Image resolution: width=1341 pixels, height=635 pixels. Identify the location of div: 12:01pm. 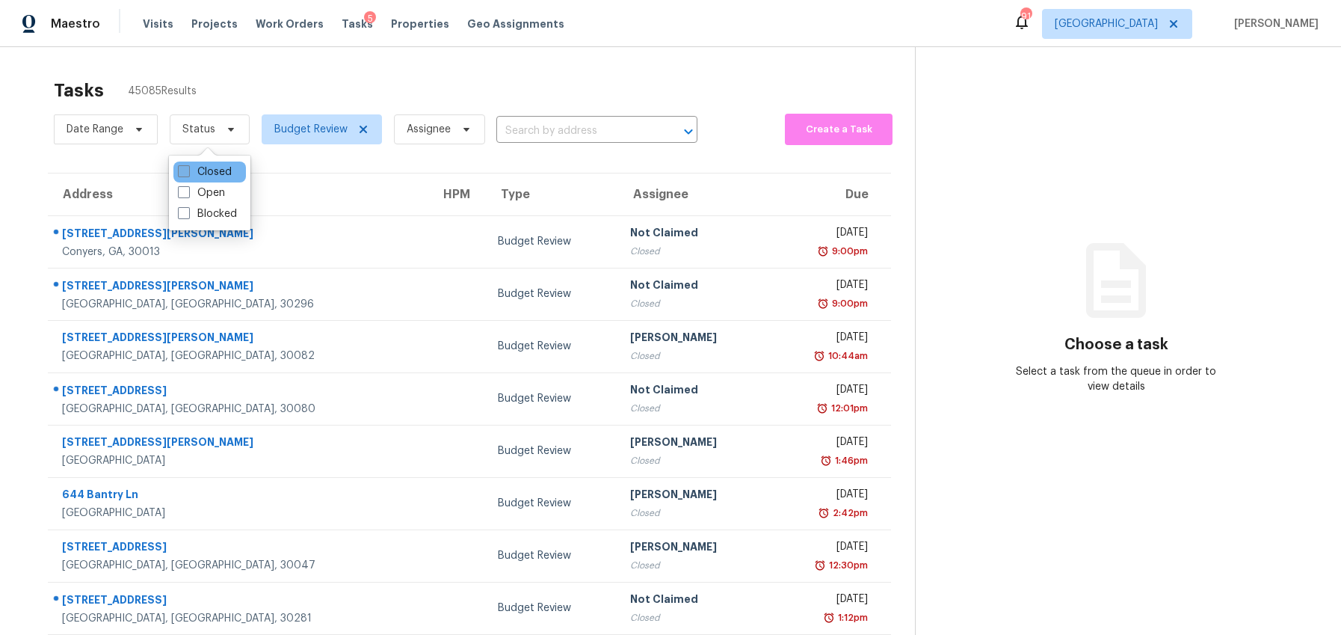
(848, 408).